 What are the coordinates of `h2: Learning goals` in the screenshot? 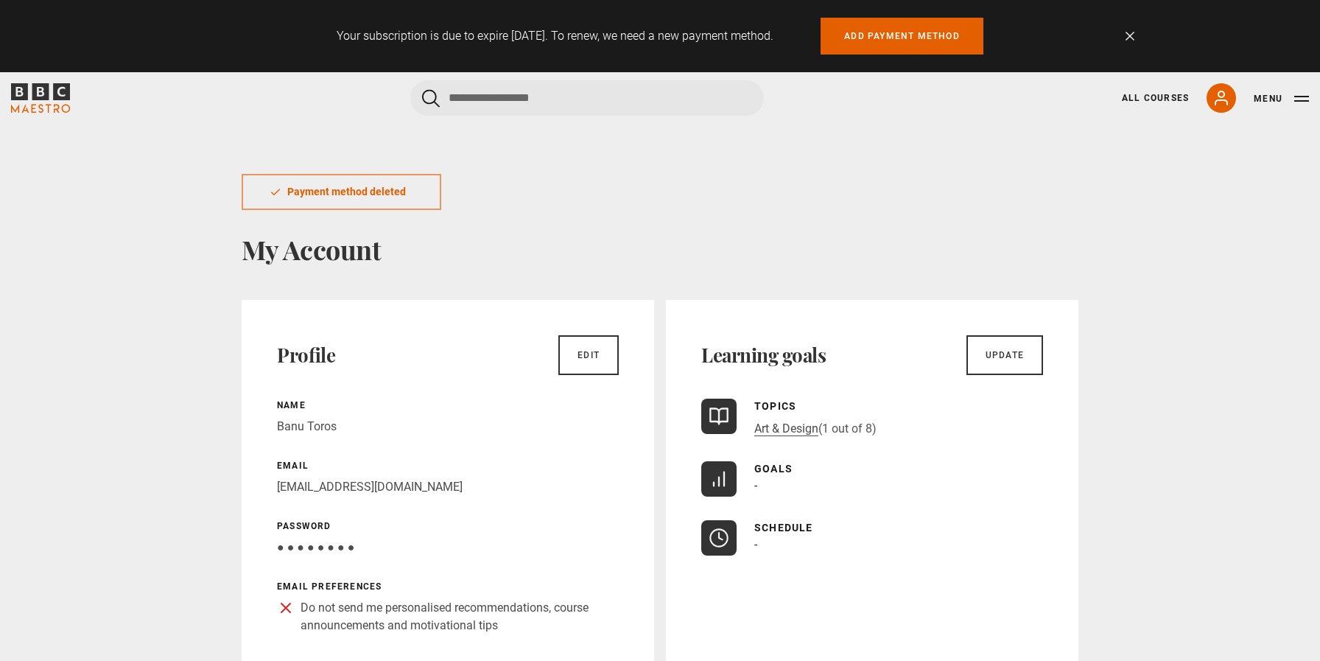 It's located at (763, 355).